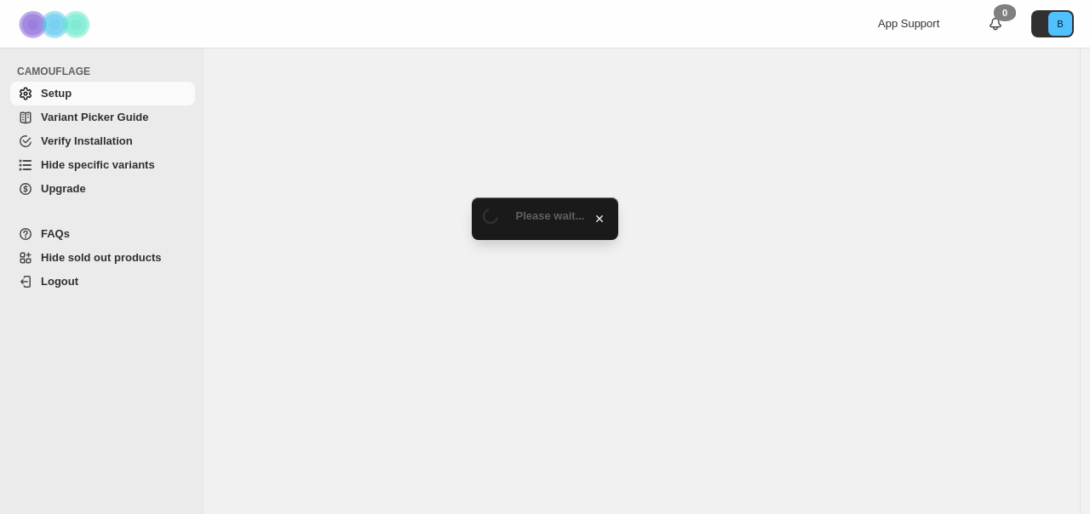 The height and width of the screenshot is (514, 1090). I want to click on span: CAMOUFLAGE, so click(106, 72).